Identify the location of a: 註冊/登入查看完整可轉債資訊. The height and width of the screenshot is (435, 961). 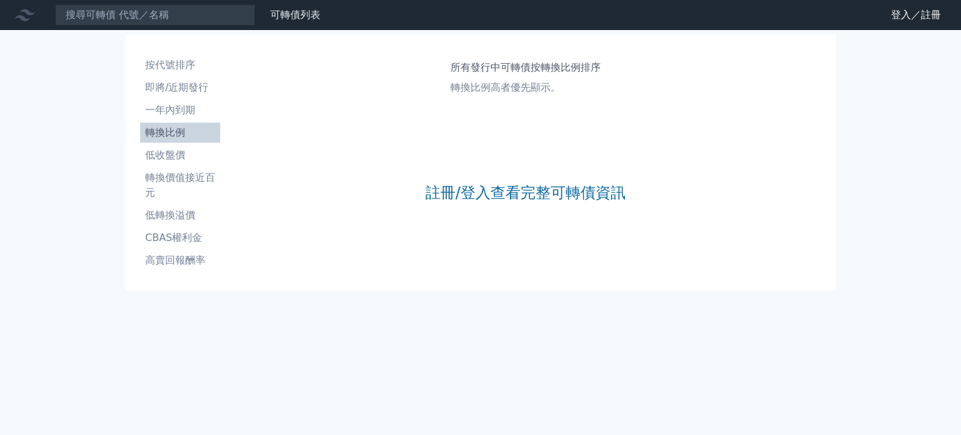
(526, 193).